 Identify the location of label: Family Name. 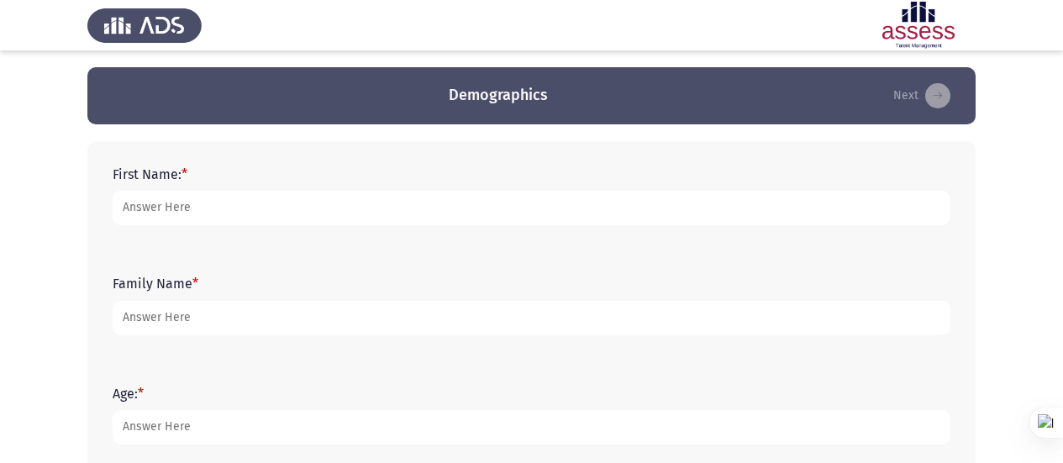
(155, 283).